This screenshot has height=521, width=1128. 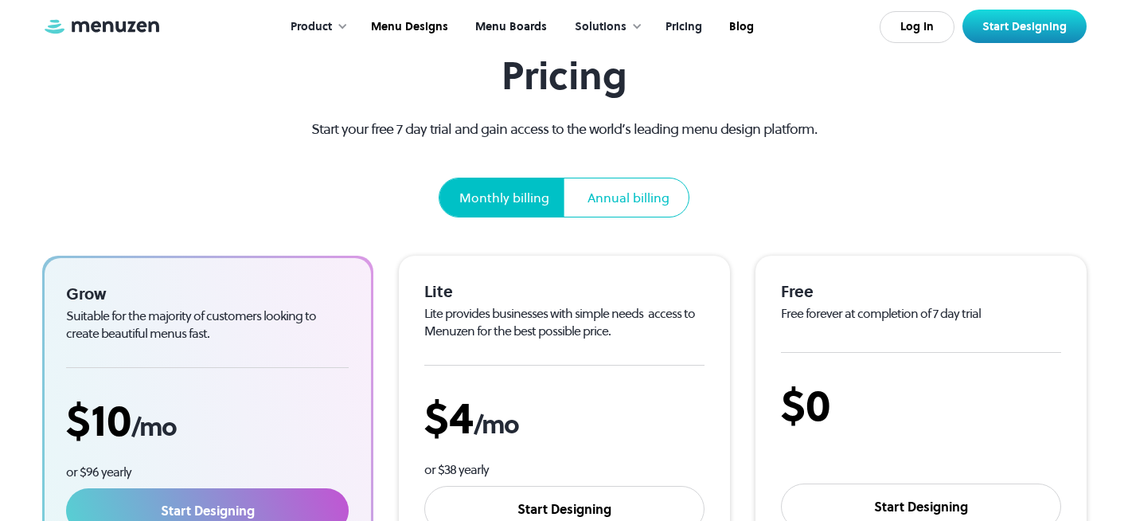 What do you see at coordinates (917, 27) in the screenshot?
I see `a: Log In` at bounding box center [917, 27].